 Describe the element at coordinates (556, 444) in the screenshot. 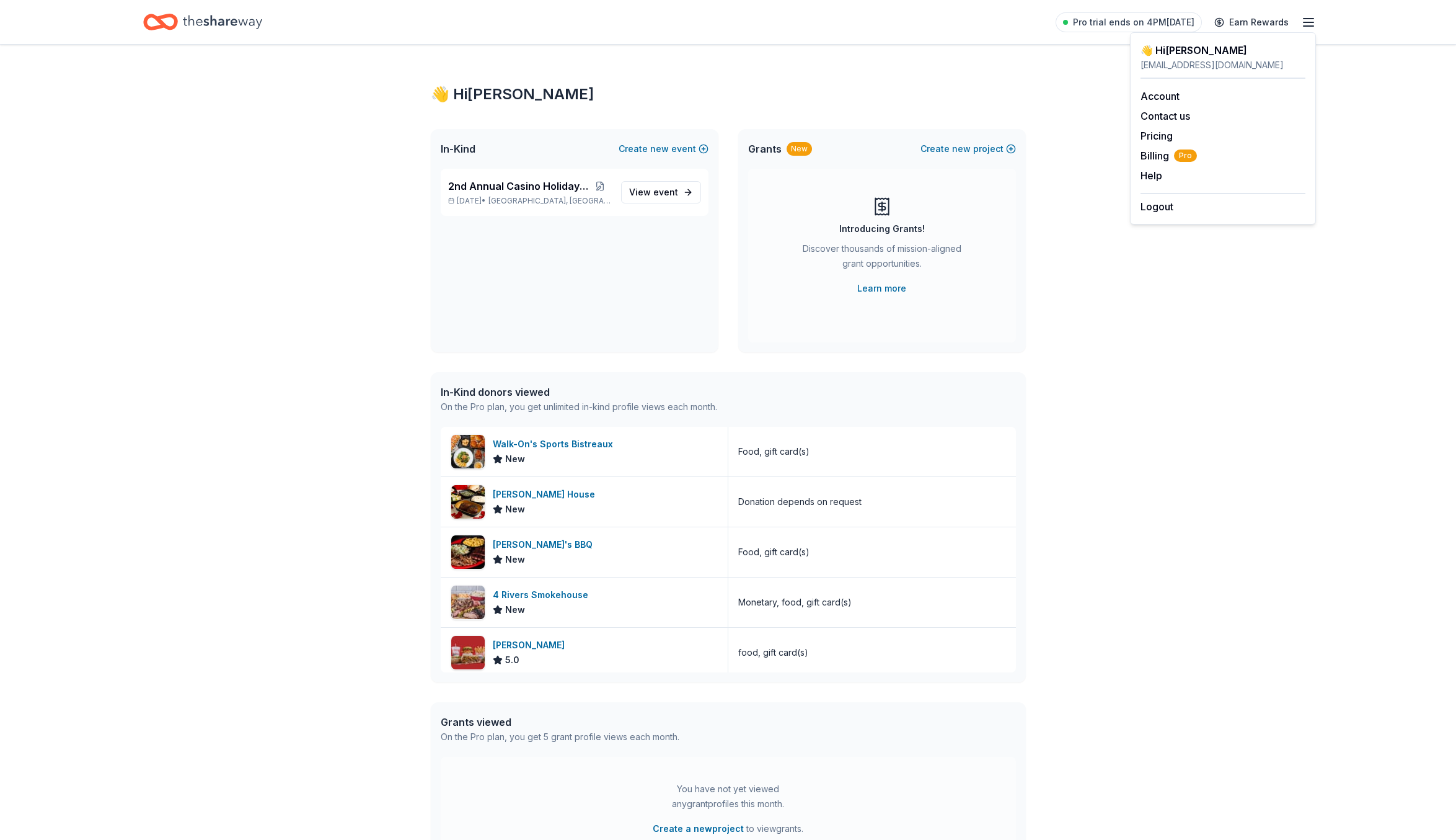

I see `div: Walk-On's Sports Bistreaux` at that location.